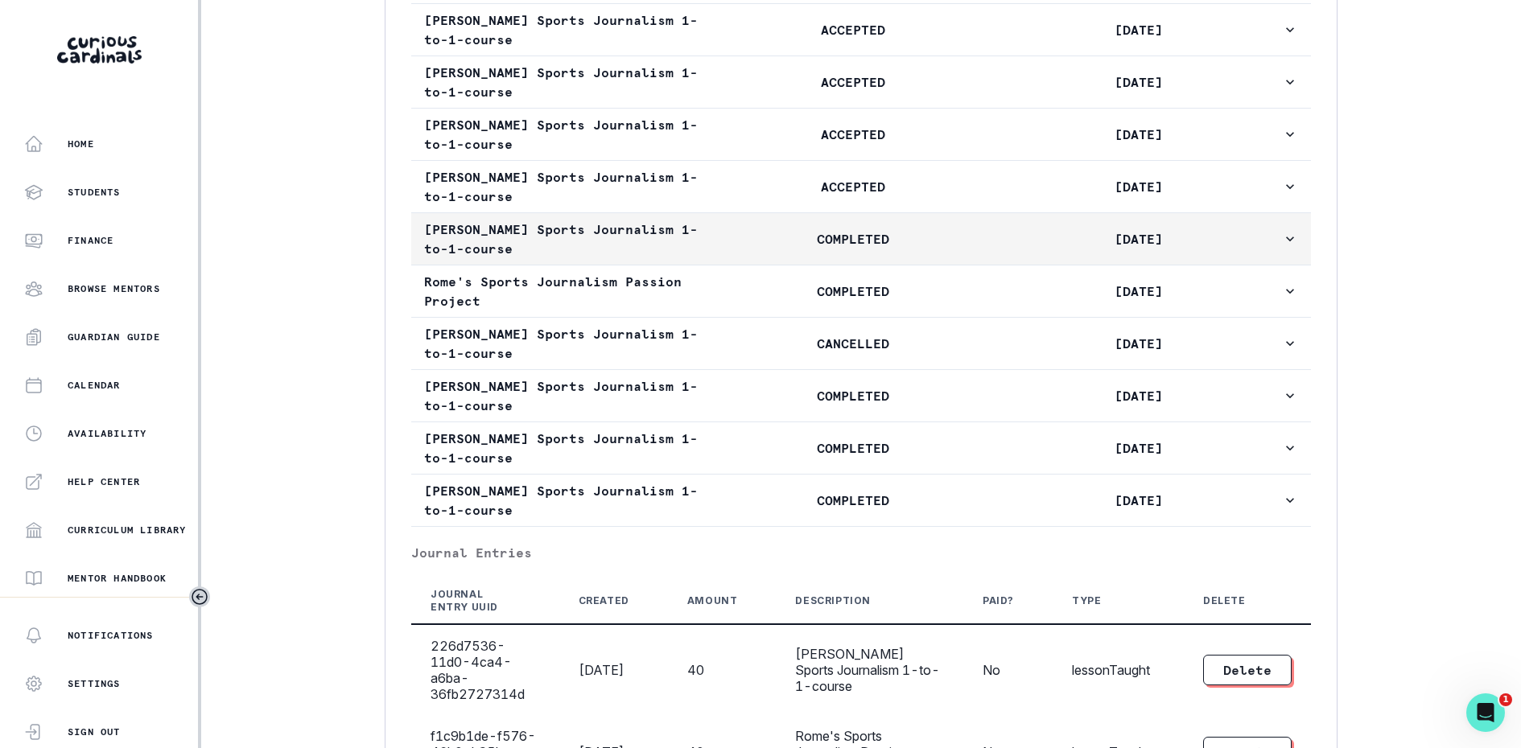 The width and height of the screenshot is (1521, 748). I want to click on p: Settings, so click(94, 684).